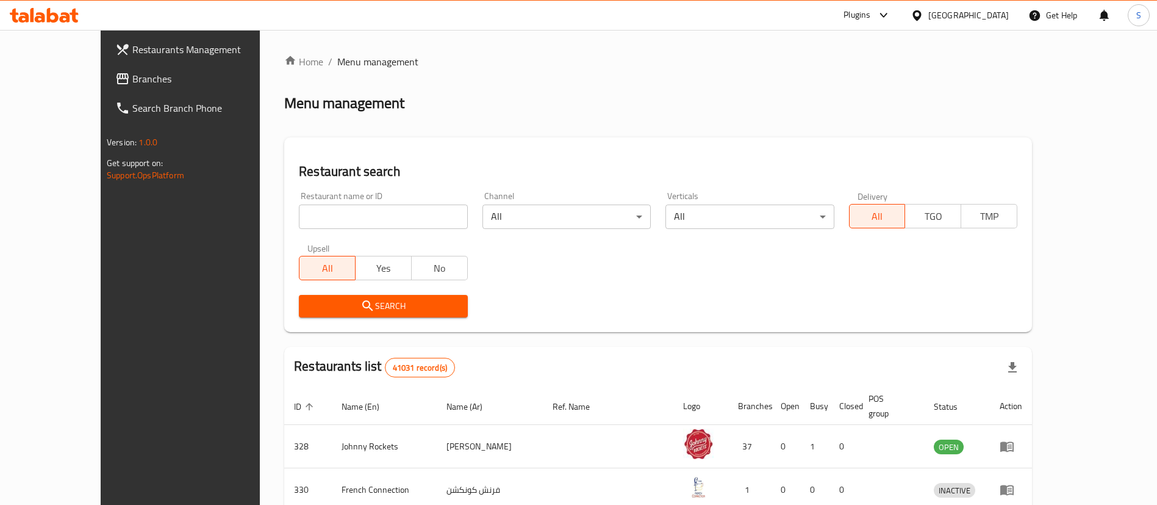 Image resolution: width=1157 pixels, height=505 pixels. Describe the element at coordinates (658, 62) in the screenshot. I see `nav: breadcrumb` at that location.